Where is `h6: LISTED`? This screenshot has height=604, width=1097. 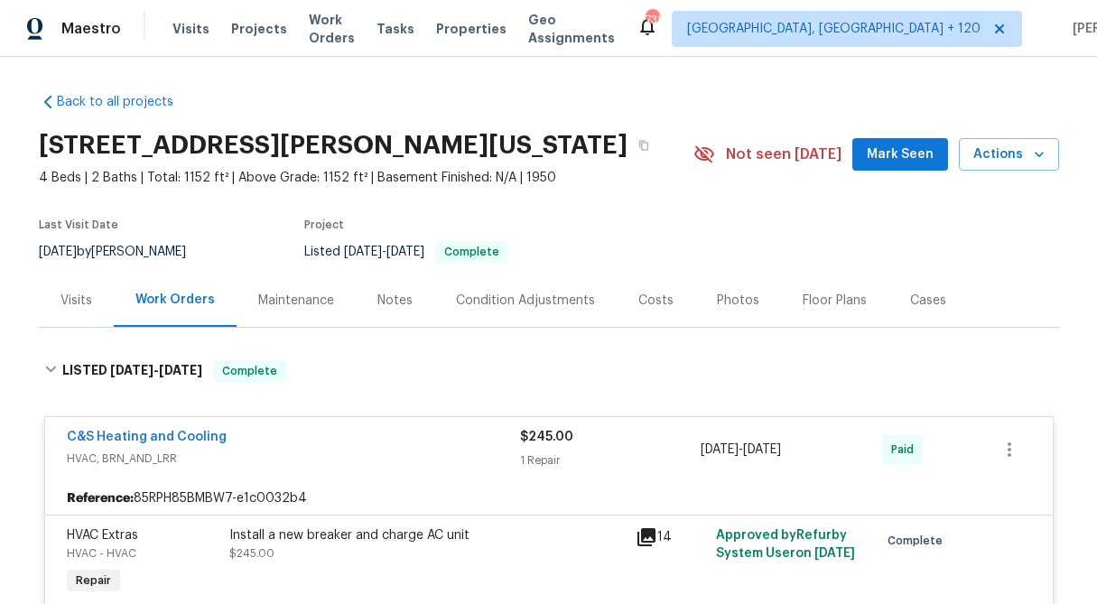 h6: LISTED is located at coordinates (132, 371).